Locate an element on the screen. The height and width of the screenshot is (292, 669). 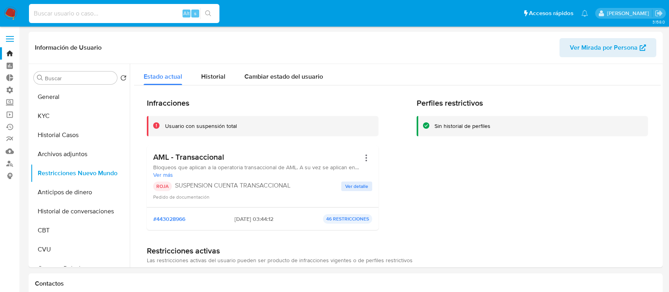
input: Buscar is located at coordinates (79, 78).